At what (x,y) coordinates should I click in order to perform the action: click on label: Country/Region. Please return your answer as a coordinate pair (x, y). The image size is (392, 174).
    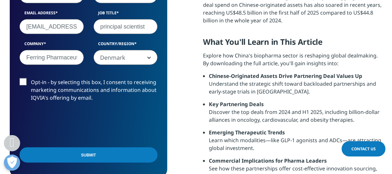
    Looking at the image, I should click on (126, 45).